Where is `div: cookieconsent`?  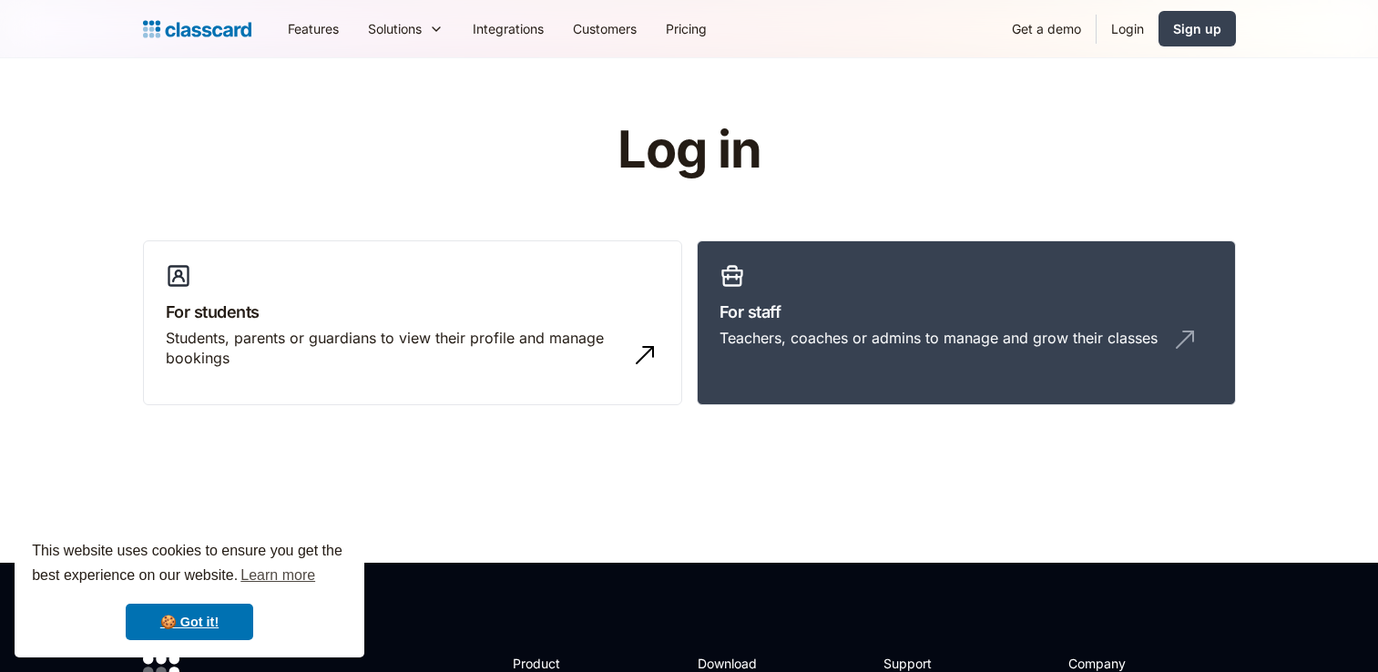 div: cookieconsent is located at coordinates (189, 590).